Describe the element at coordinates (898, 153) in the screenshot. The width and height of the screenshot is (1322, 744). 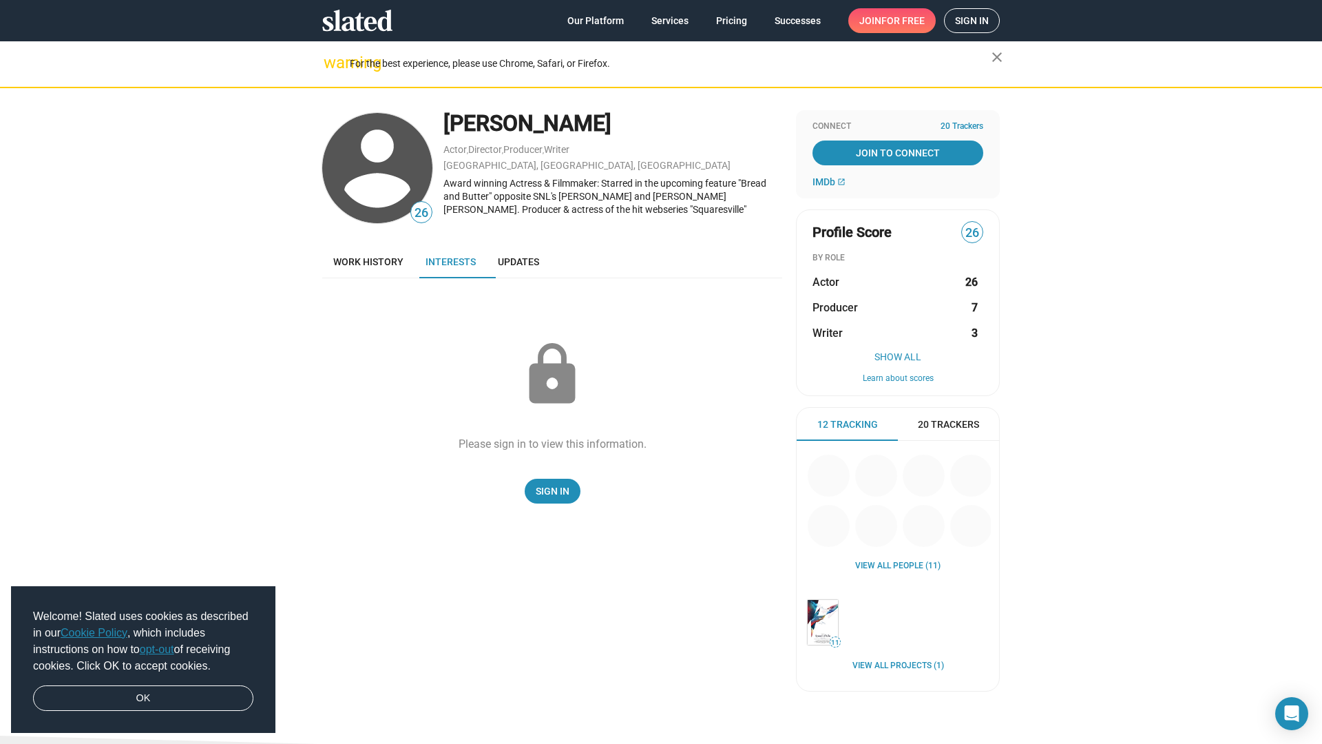
I see `a: Join To Connect` at that location.